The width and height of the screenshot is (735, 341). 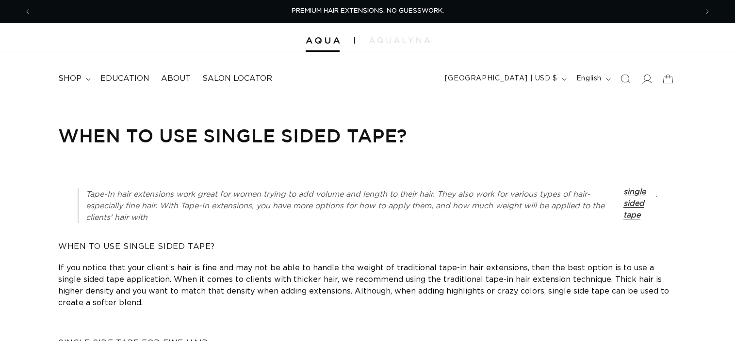 What do you see at coordinates (399, 40) in the screenshot?
I see `img: aqualyna.com` at bounding box center [399, 40].